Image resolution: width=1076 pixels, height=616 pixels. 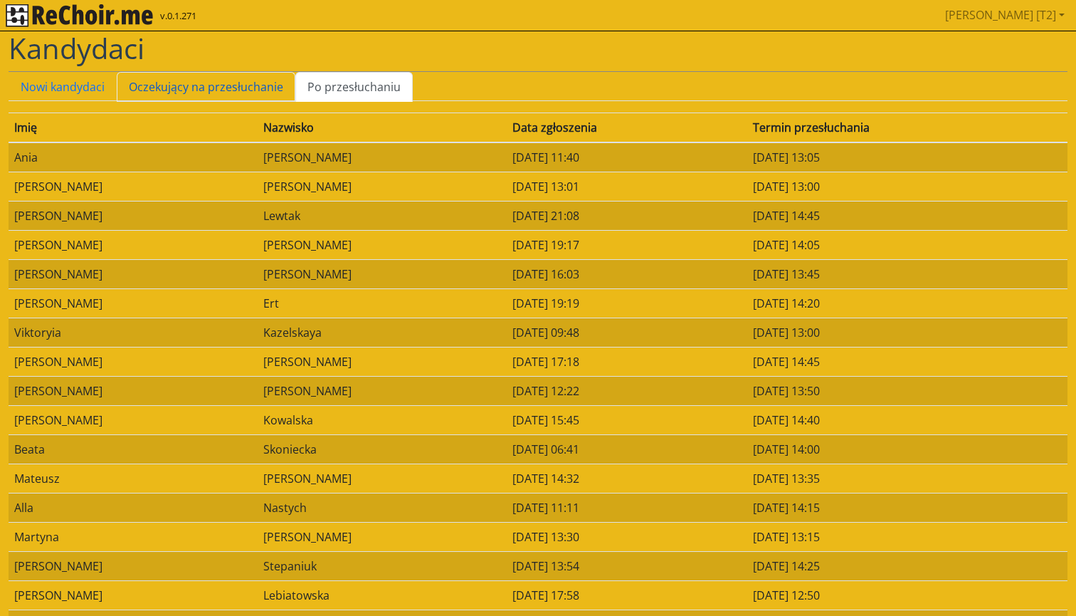 I want to click on a: Nowi kandydaci, so click(x=63, y=87).